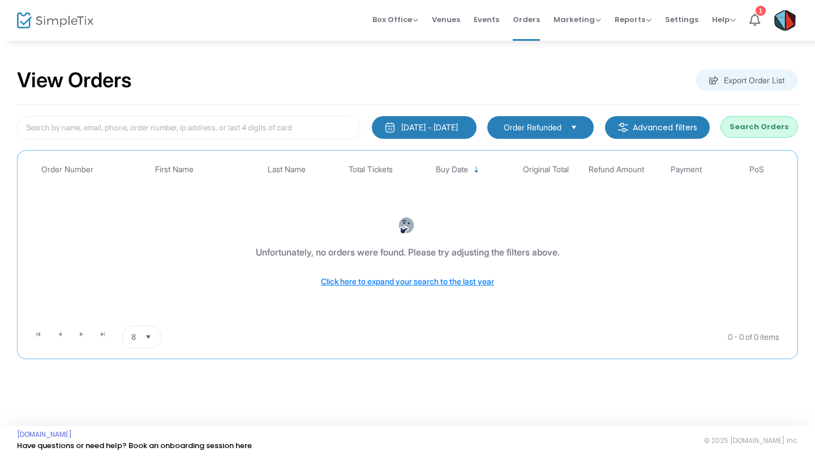  Describe the element at coordinates (408, 281) in the screenshot. I see `span: Click here to expand your search to the last year` at that location.